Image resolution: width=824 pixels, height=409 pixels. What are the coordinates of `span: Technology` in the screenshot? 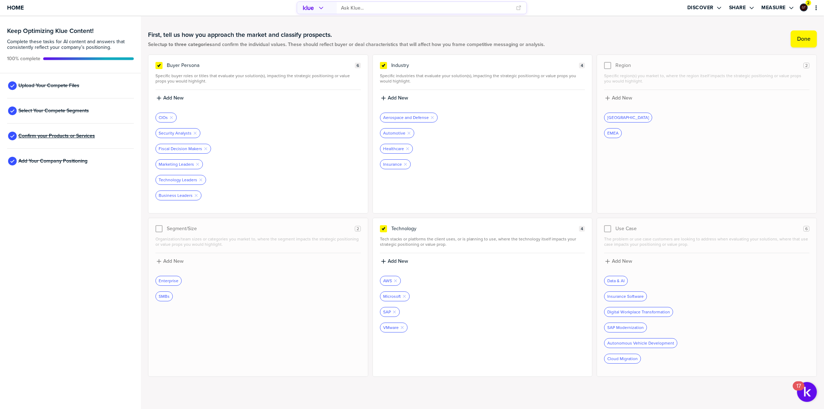 It's located at (404, 229).